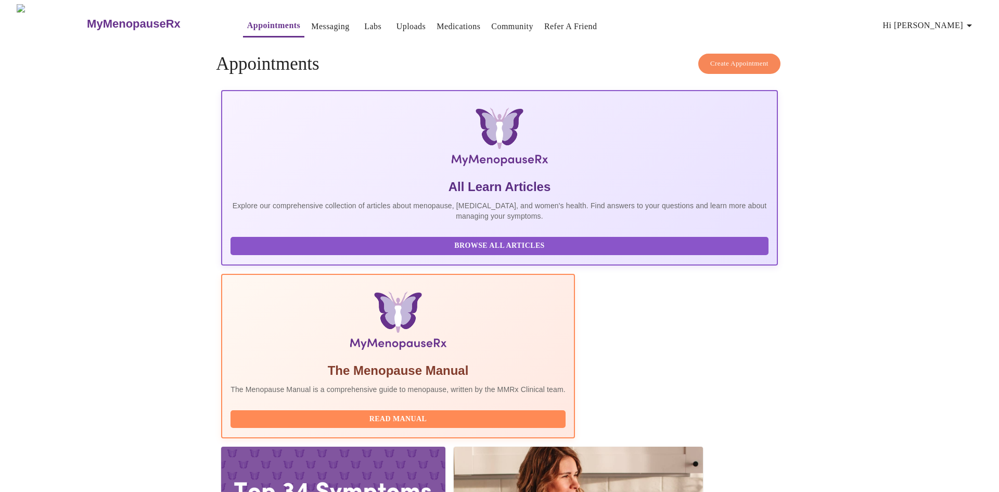 This screenshot has height=492, width=999. What do you see at coordinates (134, 24) in the screenshot?
I see `h3: MyMenopauseRx` at bounding box center [134, 24].